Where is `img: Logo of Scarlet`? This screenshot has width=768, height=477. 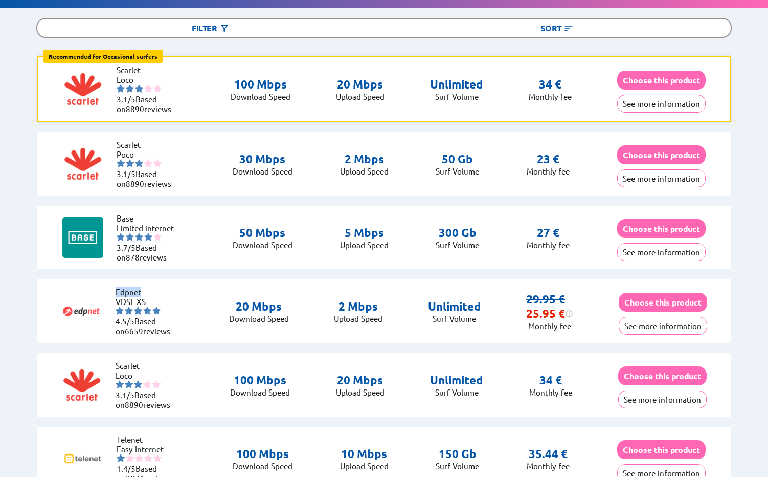
img: Logo of Scarlet is located at coordinates (83, 164).